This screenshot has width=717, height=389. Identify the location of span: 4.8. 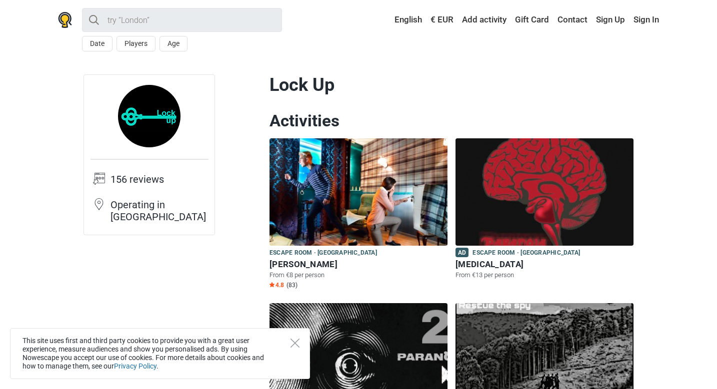
(276, 285).